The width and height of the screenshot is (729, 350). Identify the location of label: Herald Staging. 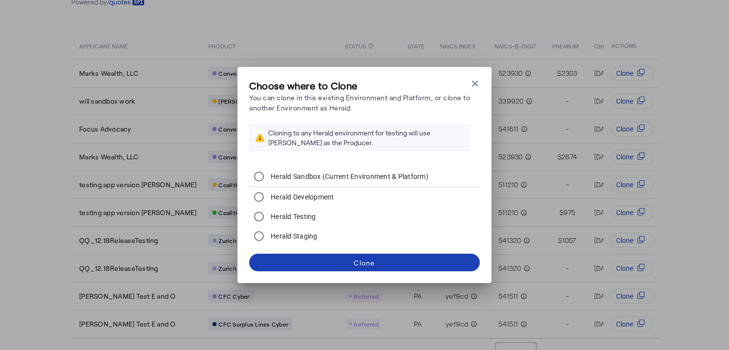
(293, 236).